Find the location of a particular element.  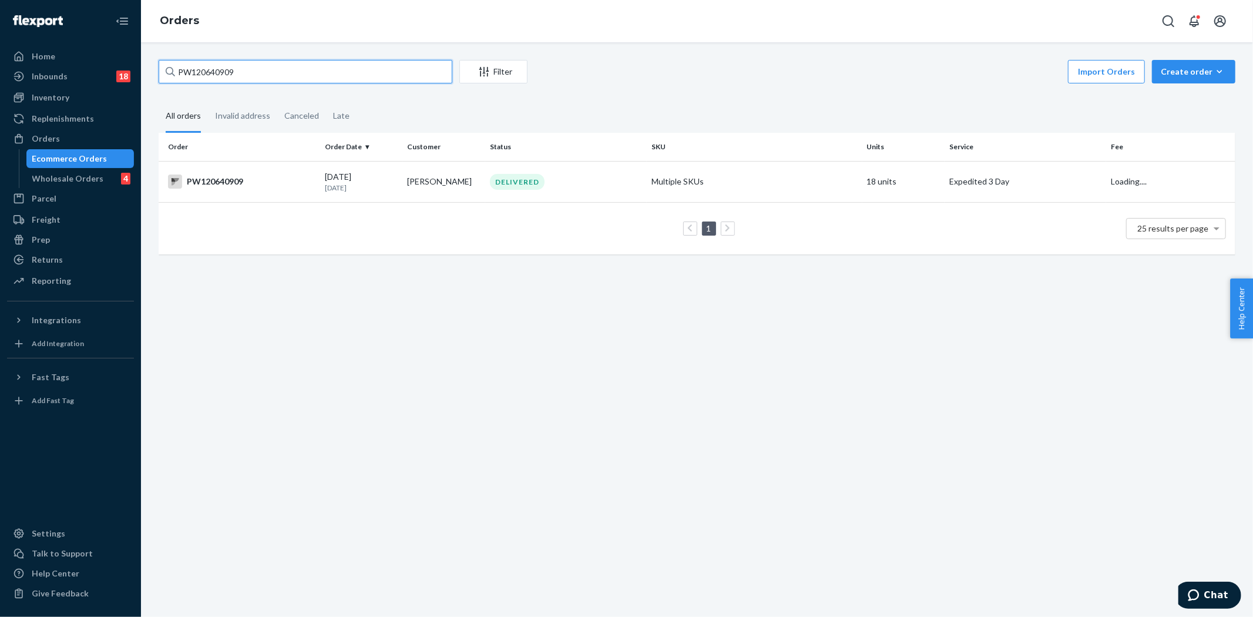

button: Open notifications is located at coordinates (1195, 21).